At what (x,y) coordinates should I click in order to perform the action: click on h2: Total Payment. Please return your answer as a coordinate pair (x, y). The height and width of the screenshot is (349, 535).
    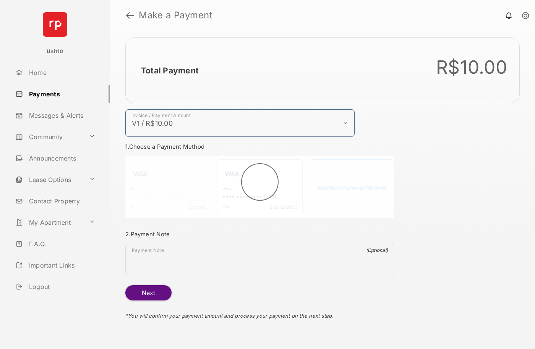
    Looking at the image, I should click on (170, 70).